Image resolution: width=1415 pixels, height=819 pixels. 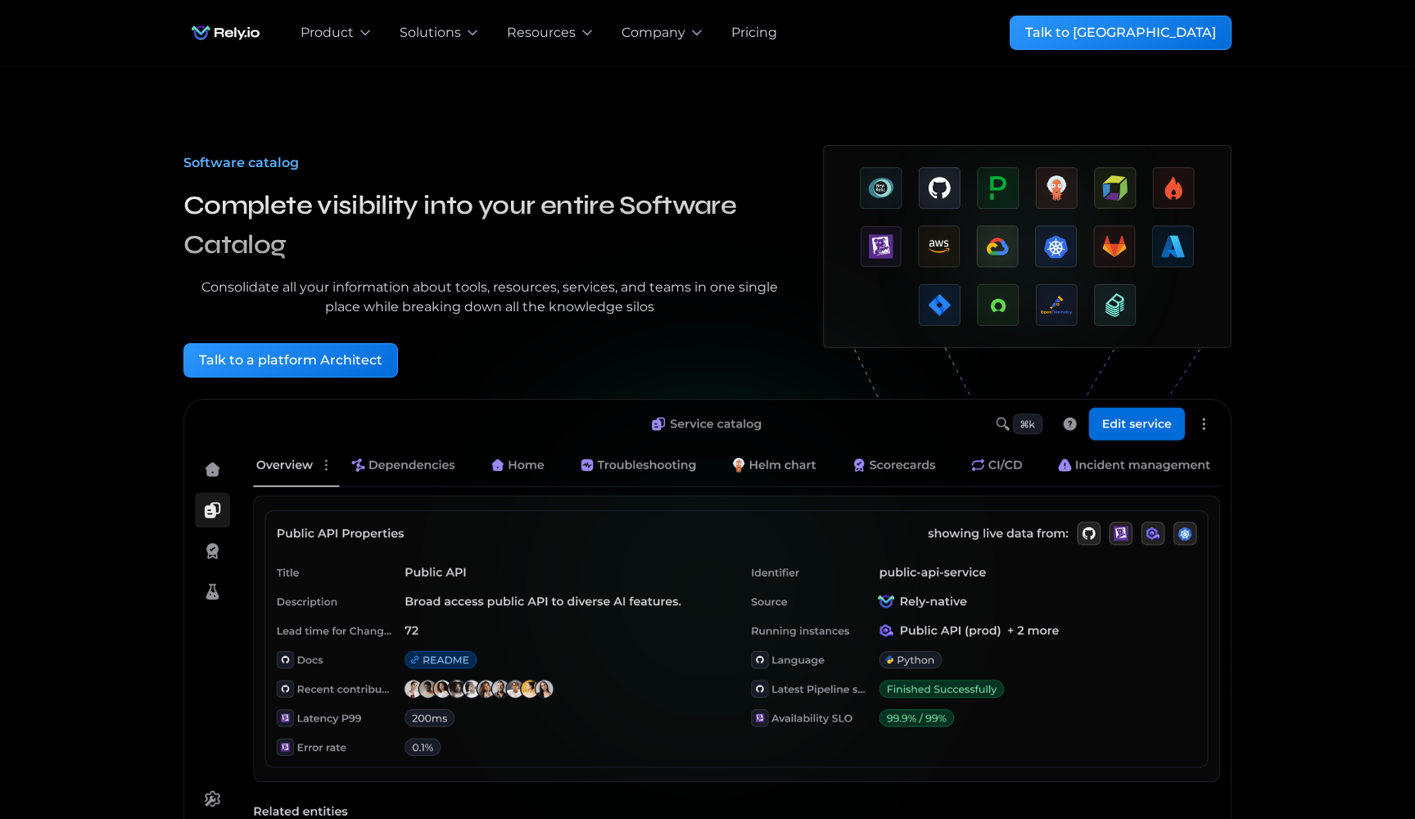 What do you see at coordinates (430, 33) in the screenshot?
I see `div: Solutions` at bounding box center [430, 33].